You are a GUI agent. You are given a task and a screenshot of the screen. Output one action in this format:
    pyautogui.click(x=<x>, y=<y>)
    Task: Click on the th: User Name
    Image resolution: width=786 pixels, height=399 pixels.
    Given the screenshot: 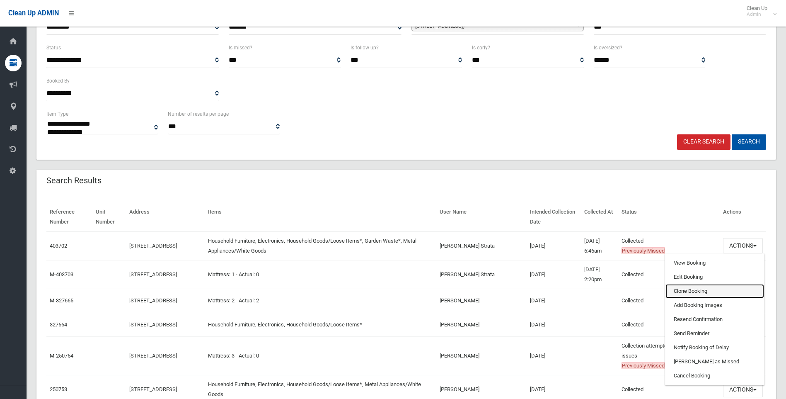 What is the action you would take?
    pyautogui.click(x=481, y=217)
    